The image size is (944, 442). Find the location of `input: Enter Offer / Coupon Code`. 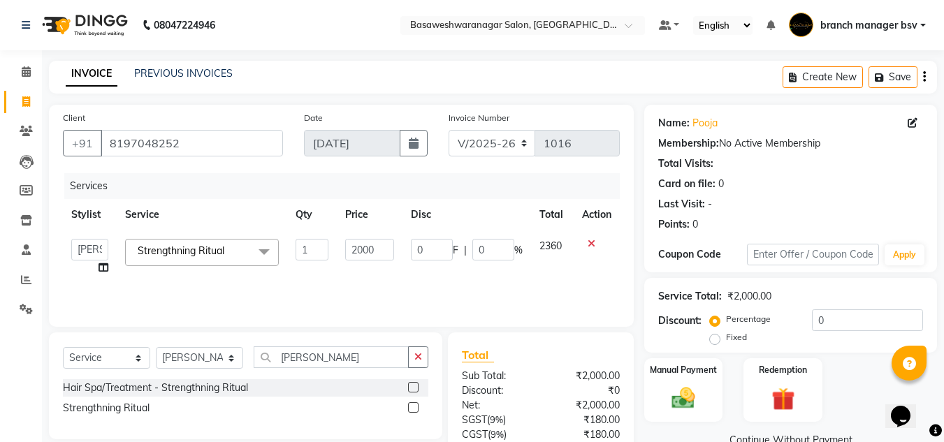

input: Enter Offer / Coupon Code is located at coordinates (812, 254).